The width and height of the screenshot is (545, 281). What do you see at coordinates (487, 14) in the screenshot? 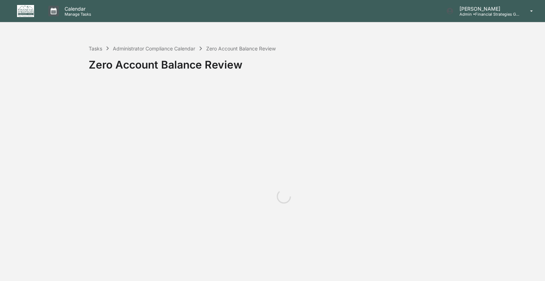
I see `p: Admin • Financial Strategies Group (FSG)` at bounding box center [487, 14].